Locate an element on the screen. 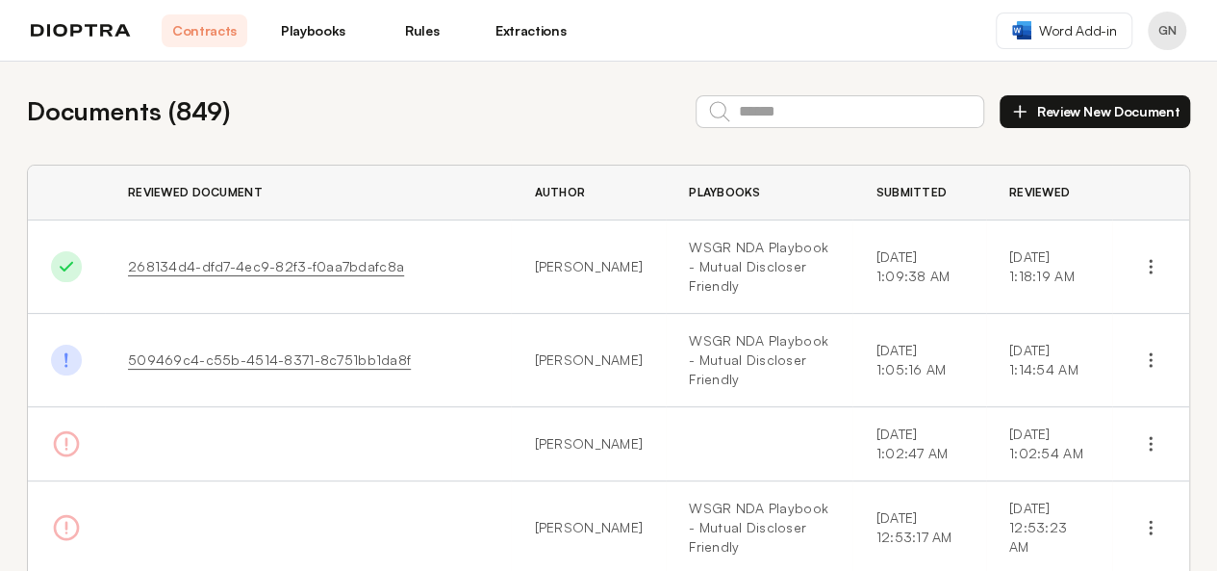  th: Playbooks is located at coordinates (759, 192).